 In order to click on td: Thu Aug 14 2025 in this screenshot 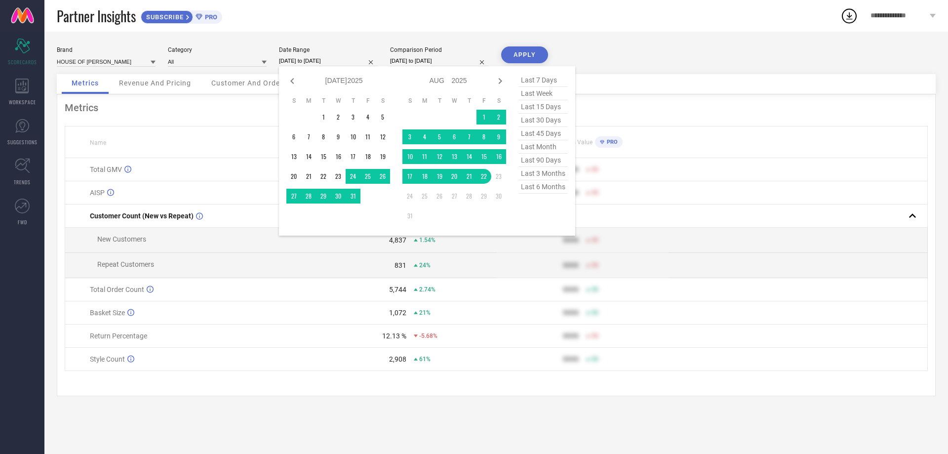, I will do `click(469, 157)`.